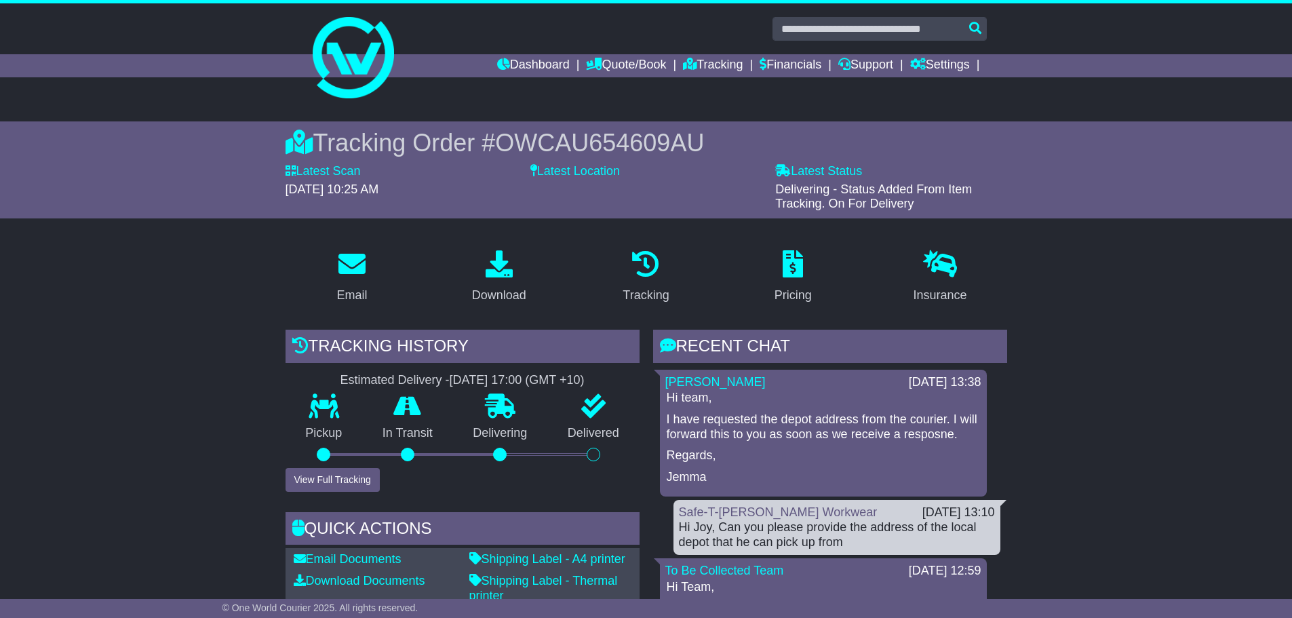 The width and height of the screenshot is (1292, 618). What do you see at coordinates (462, 380) in the screenshot?
I see `div: Estimated Delivery -` at bounding box center [462, 380].